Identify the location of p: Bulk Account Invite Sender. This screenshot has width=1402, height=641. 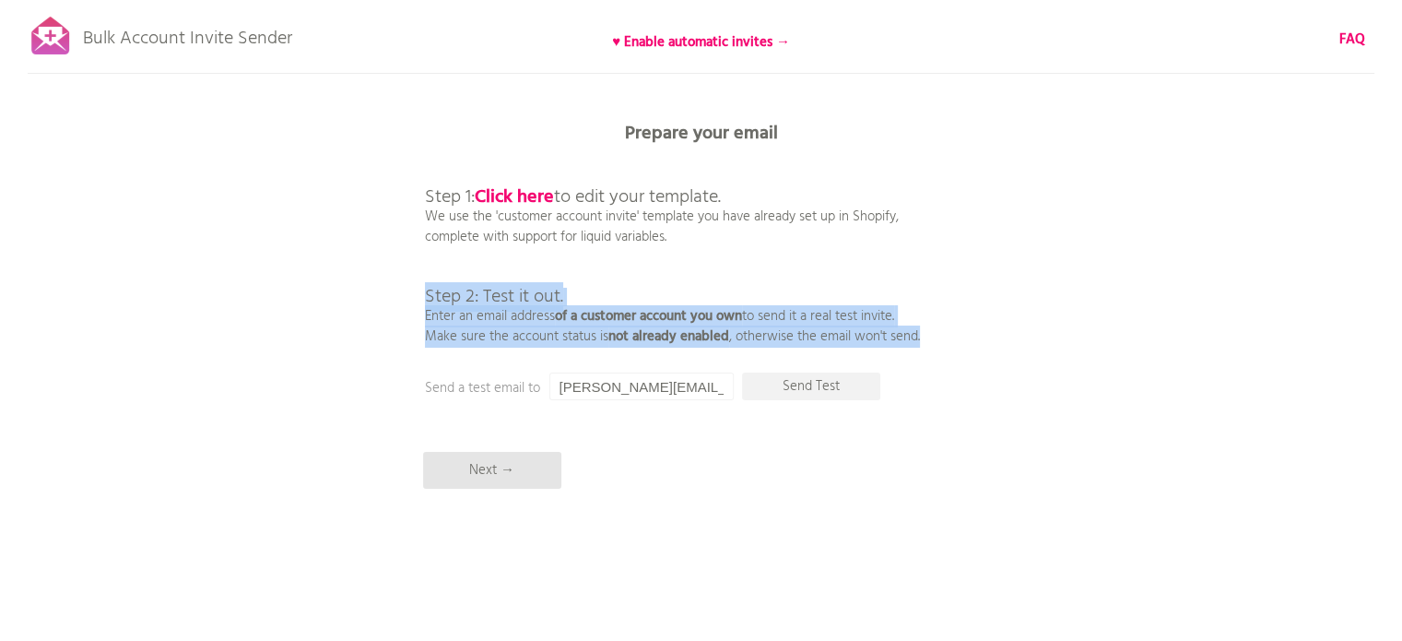
(187, 34).